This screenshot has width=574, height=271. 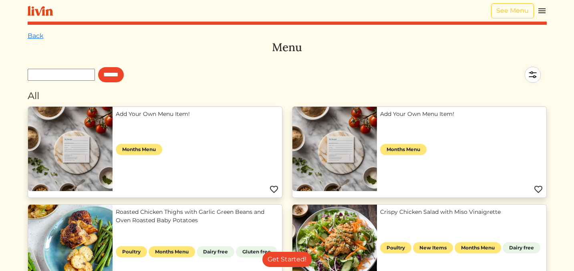 I want to click on a: See Menu, so click(x=512, y=11).